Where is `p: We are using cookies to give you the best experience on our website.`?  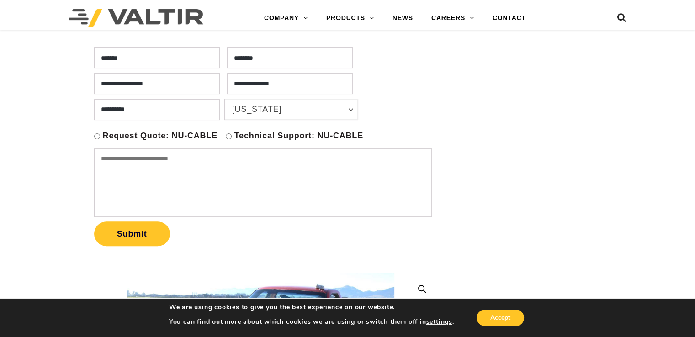 p: We are using cookies to give you the best experience on our website. is located at coordinates (312, 307).